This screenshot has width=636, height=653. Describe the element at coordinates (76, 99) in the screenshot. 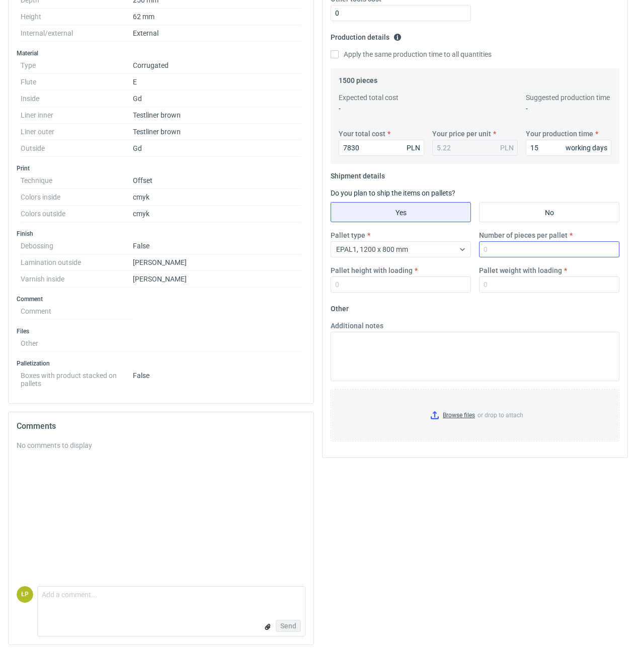

I see `dt: Inside` at that location.